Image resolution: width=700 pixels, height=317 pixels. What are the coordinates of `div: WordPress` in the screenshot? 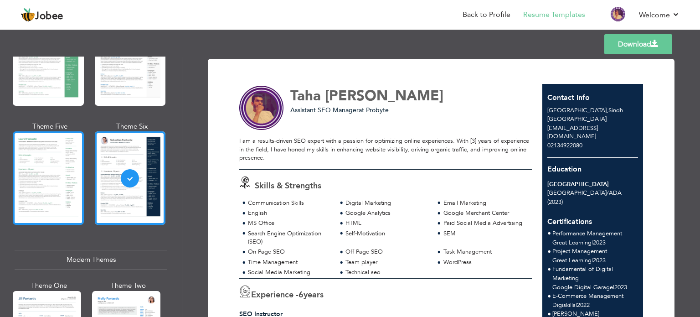 It's located at (485, 262).